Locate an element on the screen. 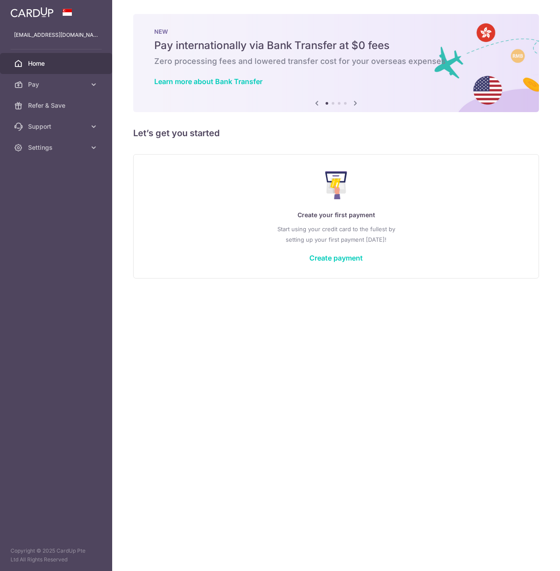 The width and height of the screenshot is (560, 571). img: Make Payment is located at coordinates (336, 185).